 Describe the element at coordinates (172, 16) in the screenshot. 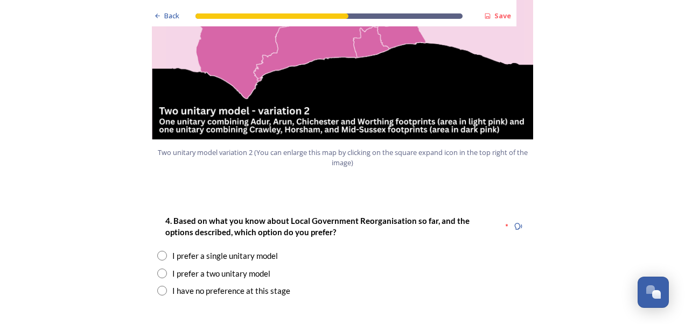

I see `span: Back` at that location.